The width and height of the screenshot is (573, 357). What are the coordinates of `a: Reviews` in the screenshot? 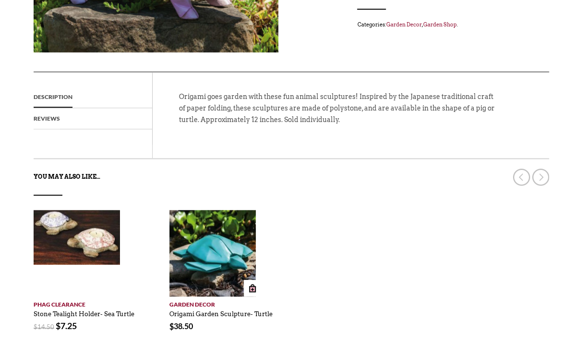 It's located at (47, 119).